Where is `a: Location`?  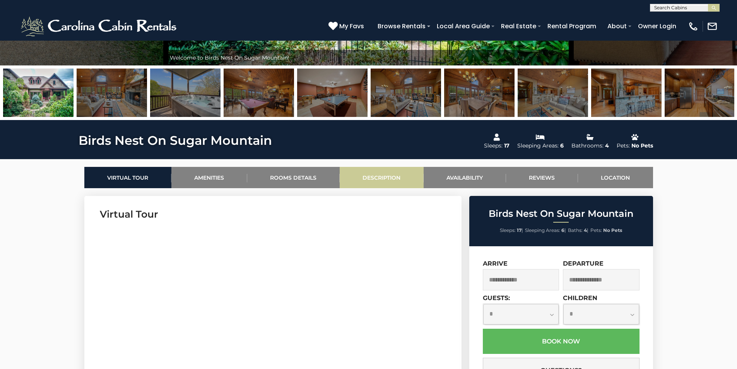
a: Location is located at coordinates (615, 177).